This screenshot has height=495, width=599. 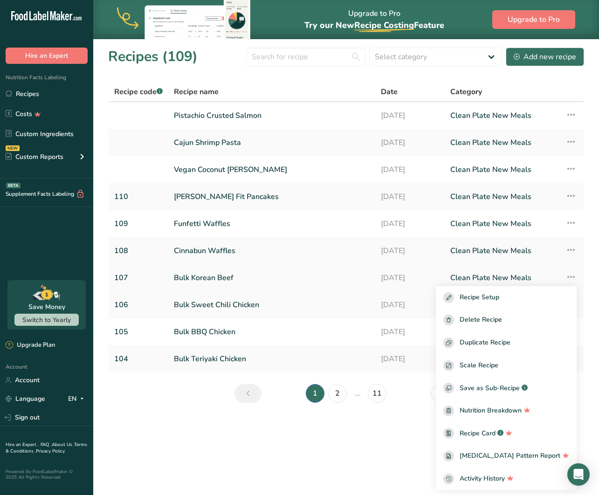 I want to click on div: Save Money, so click(x=47, y=307).